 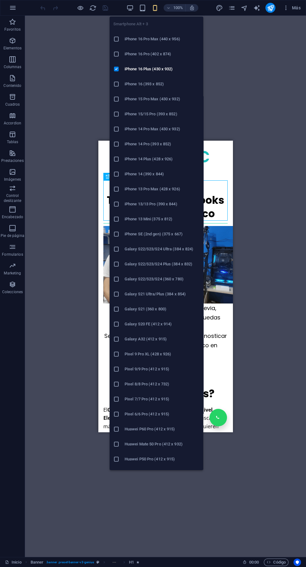 What do you see at coordinates (12, 217) in the screenshot?
I see `p: Encabezado` at bounding box center [12, 217].